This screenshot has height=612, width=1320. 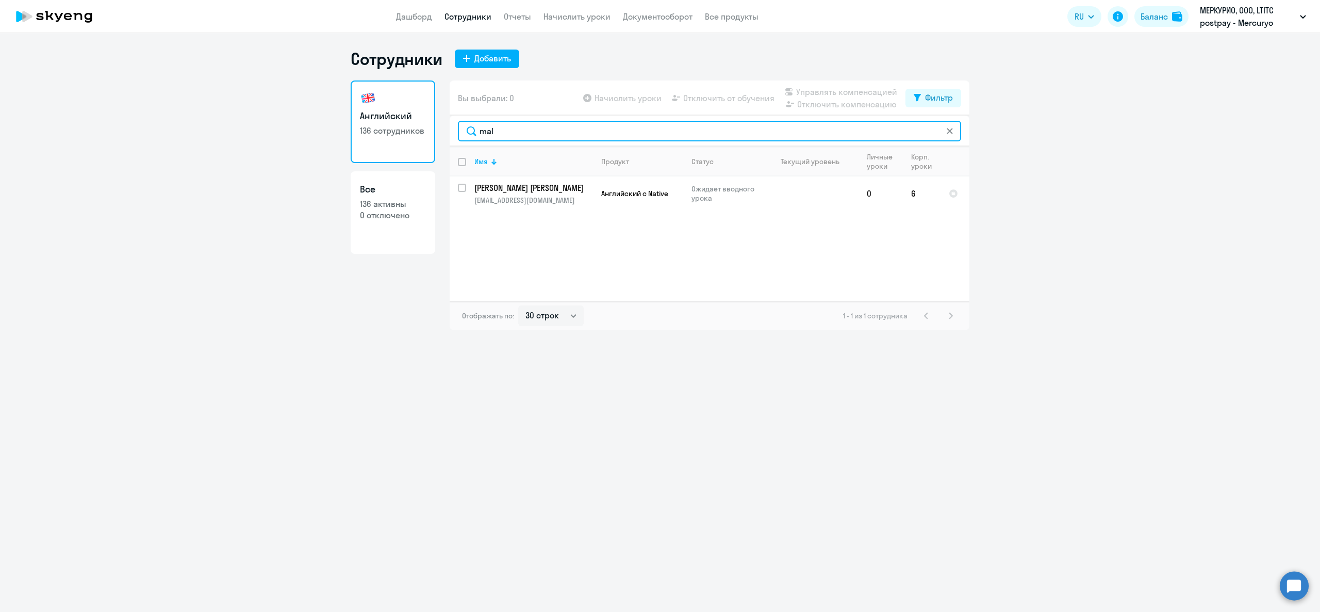 I want to click on button: МЕРКУРИО, ООО, LTITC postpay - Mercuryo, so click(x=1253, y=17).